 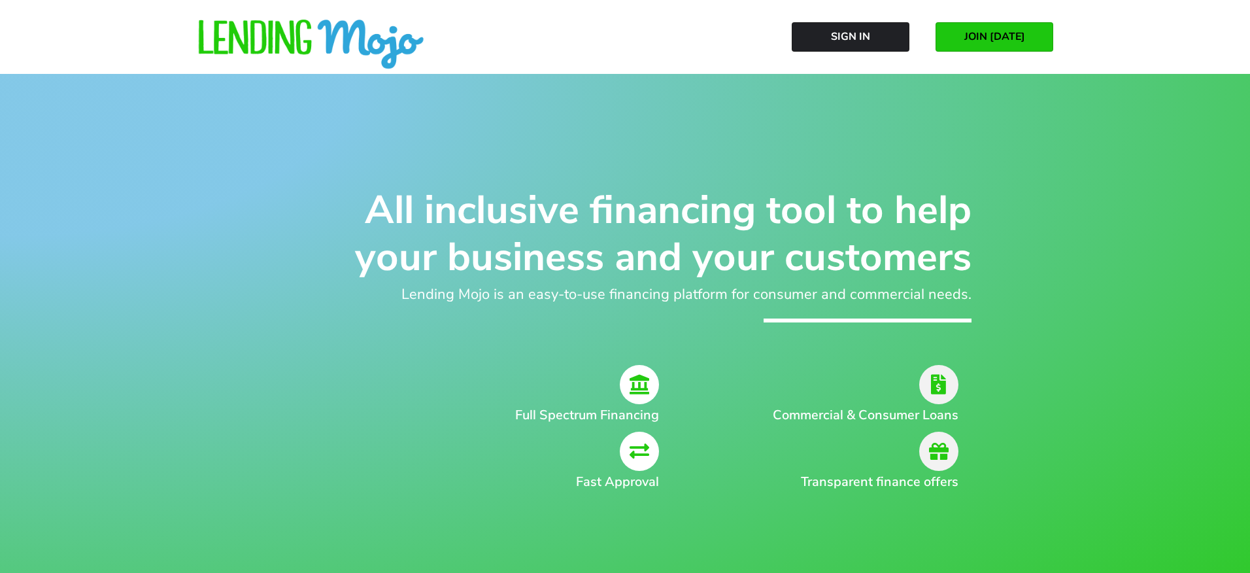 I want to click on h2: Commercial & Consumer Loans, so click(x=854, y=415).